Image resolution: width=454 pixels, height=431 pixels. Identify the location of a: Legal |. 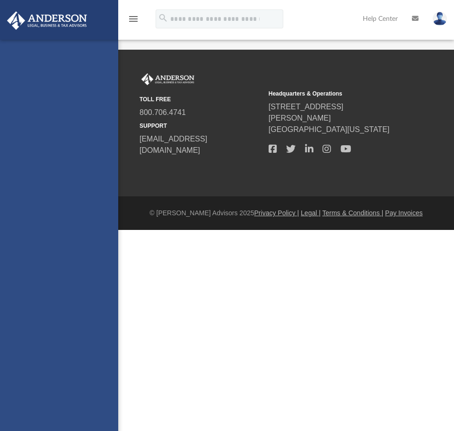
(311, 213).